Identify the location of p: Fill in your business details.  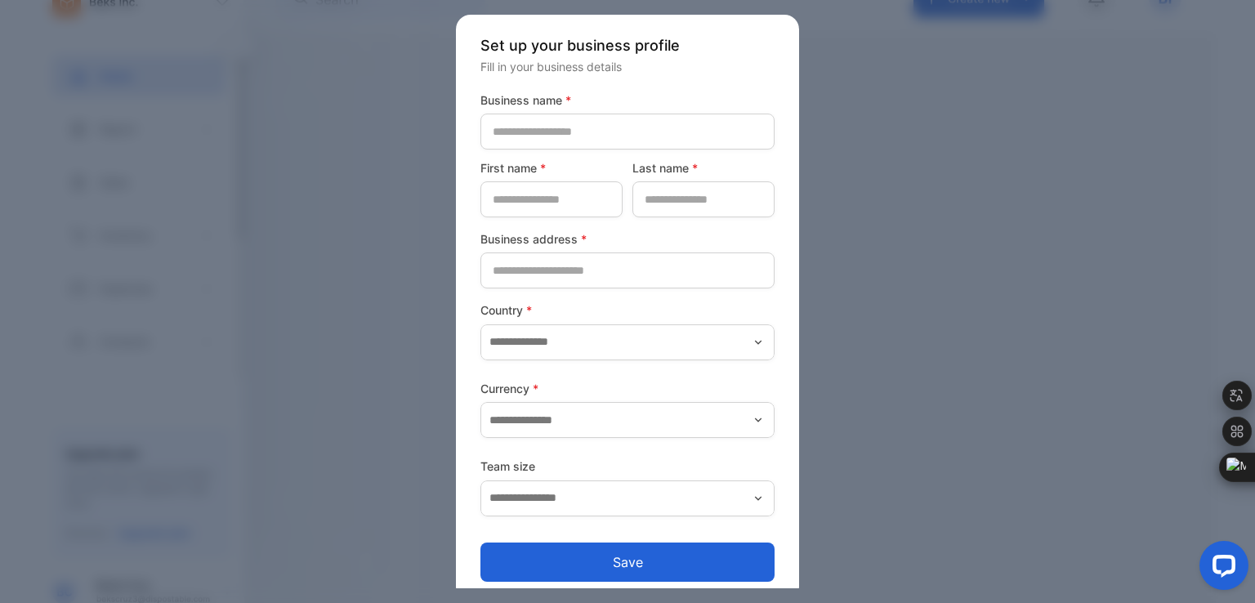
(627, 66).